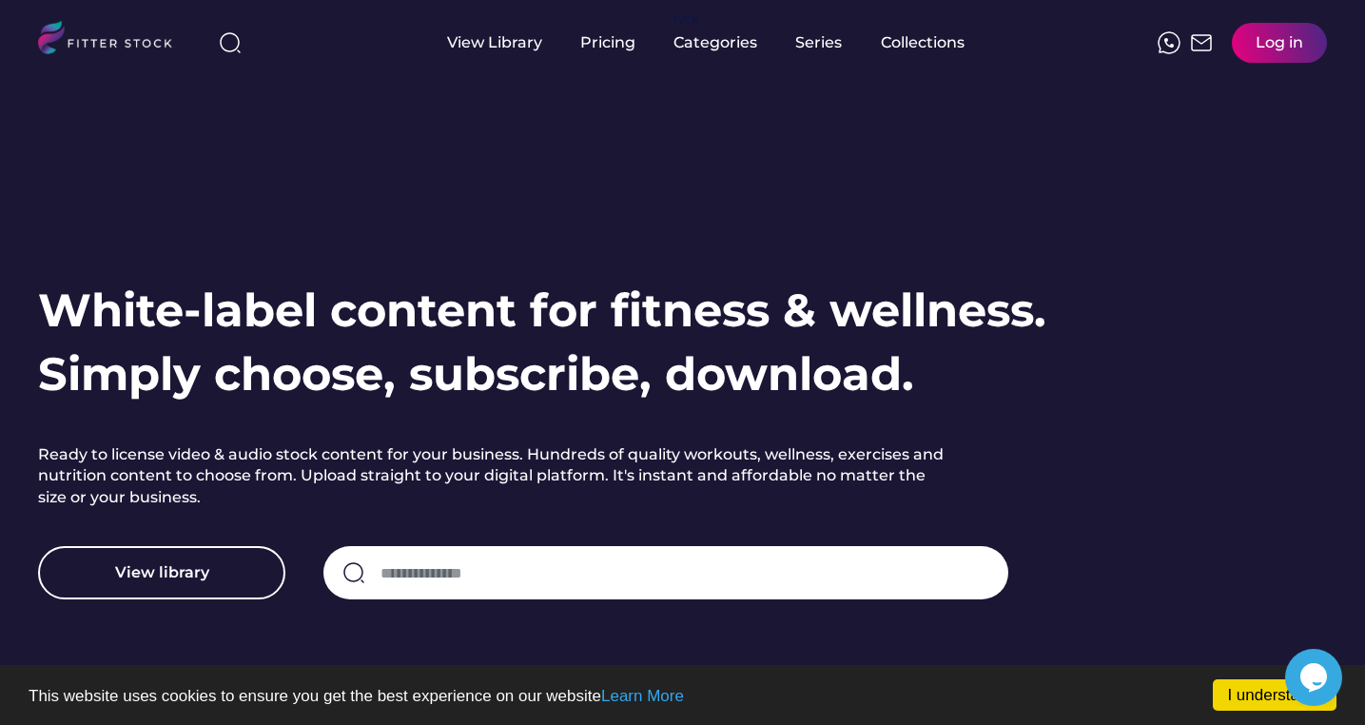  What do you see at coordinates (608, 43) in the screenshot?
I see `div: Pricing` at bounding box center [608, 43].